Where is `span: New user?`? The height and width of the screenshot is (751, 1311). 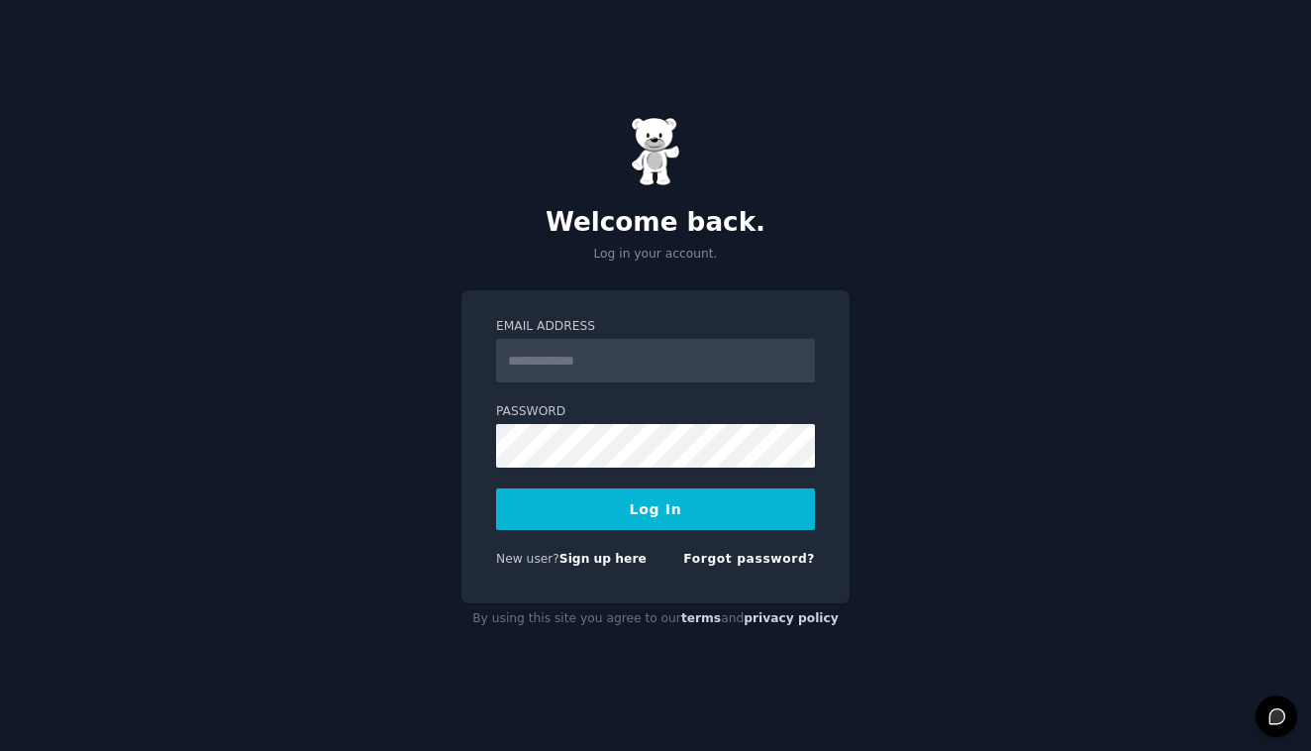
span: New user? is located at coordinates (528, 558).